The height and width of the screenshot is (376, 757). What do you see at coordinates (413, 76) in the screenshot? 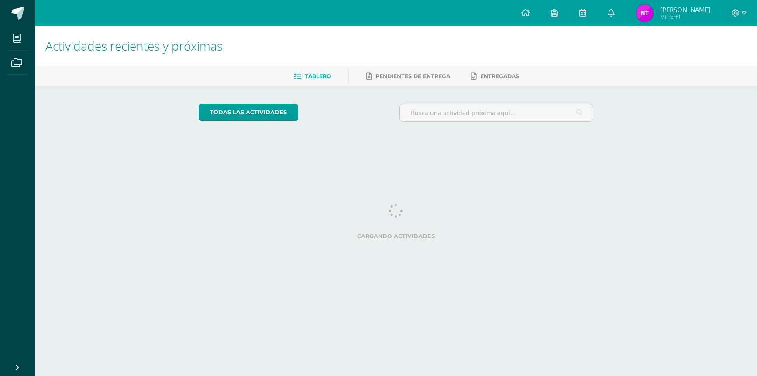
I see `span: Pendientes de entrega` at bounding box center [413, 76].